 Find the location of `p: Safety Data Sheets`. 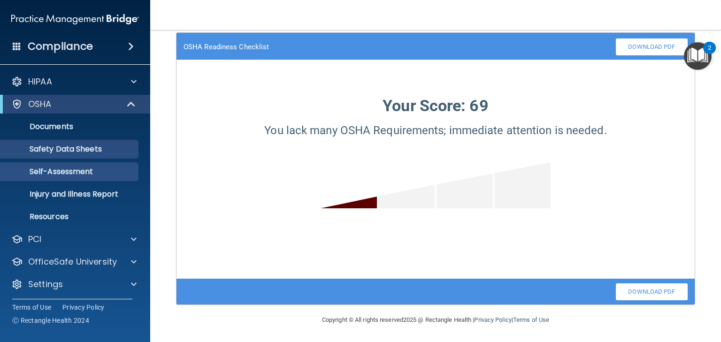

p: Safety Data Sheets is located at coordinates (70, 149).